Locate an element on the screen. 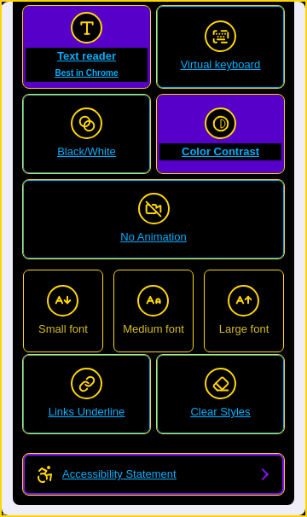  ul: Font Size is located at coordinates (154, 307).